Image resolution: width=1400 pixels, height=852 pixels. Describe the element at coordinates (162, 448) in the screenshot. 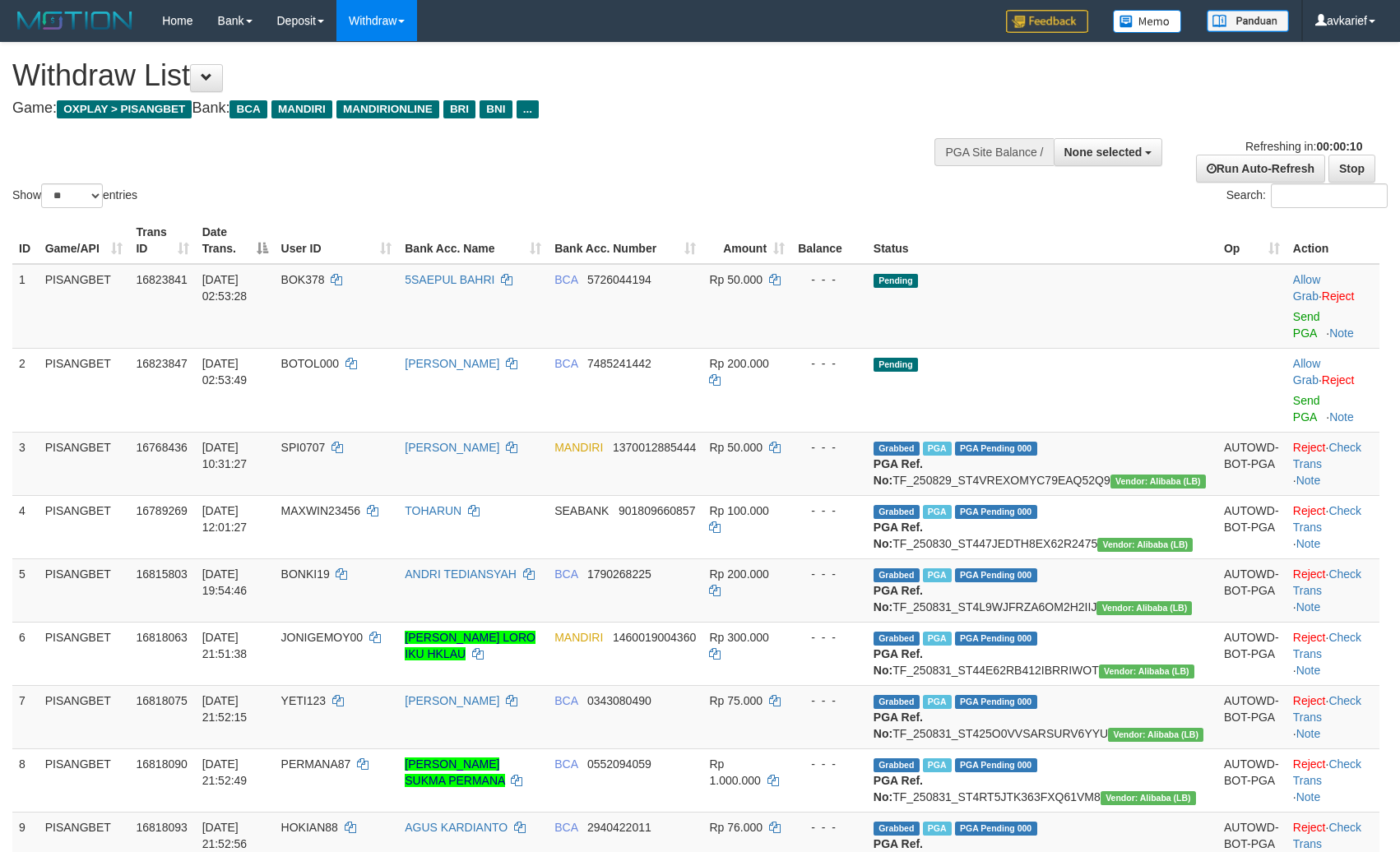

I see `span: 16768436` at that location.